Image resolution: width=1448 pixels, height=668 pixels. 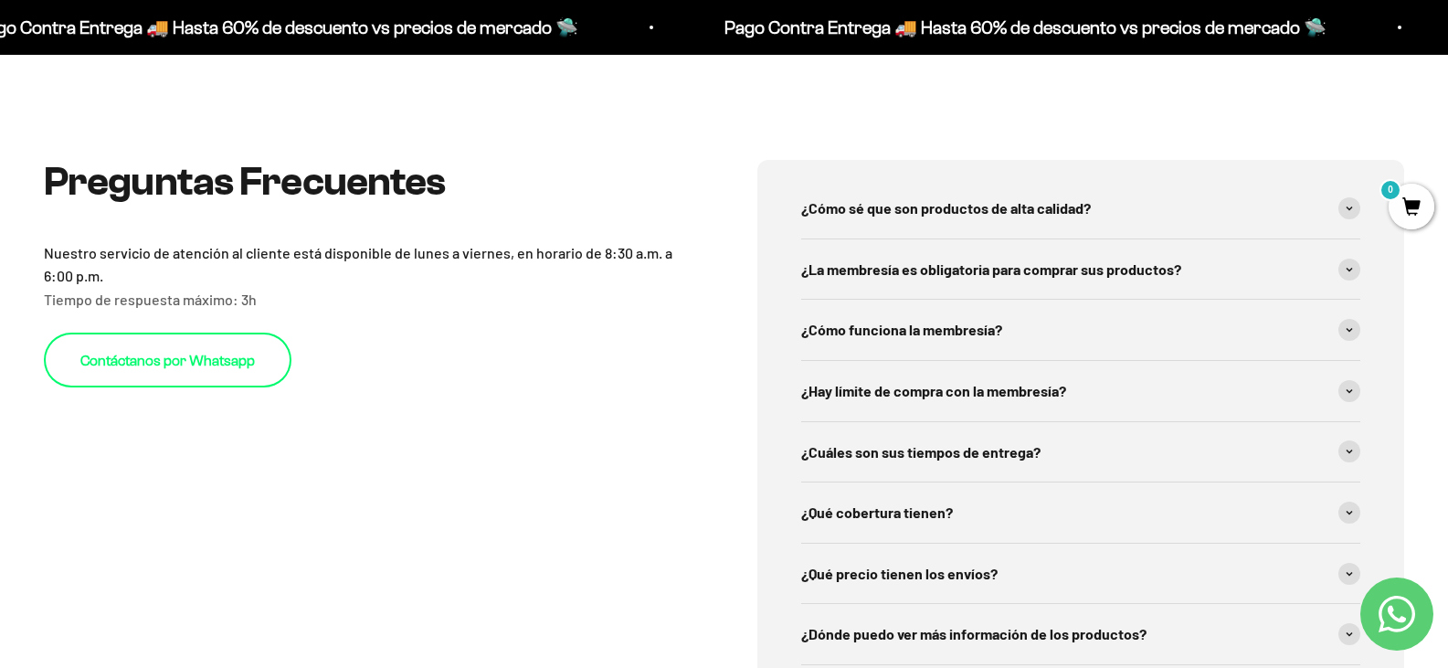 I want to click on div: Nuestro servicio de atención al cliente está disponible de lunes a viernes, en horario de 8:30 a...., so click(x=367, y=276).